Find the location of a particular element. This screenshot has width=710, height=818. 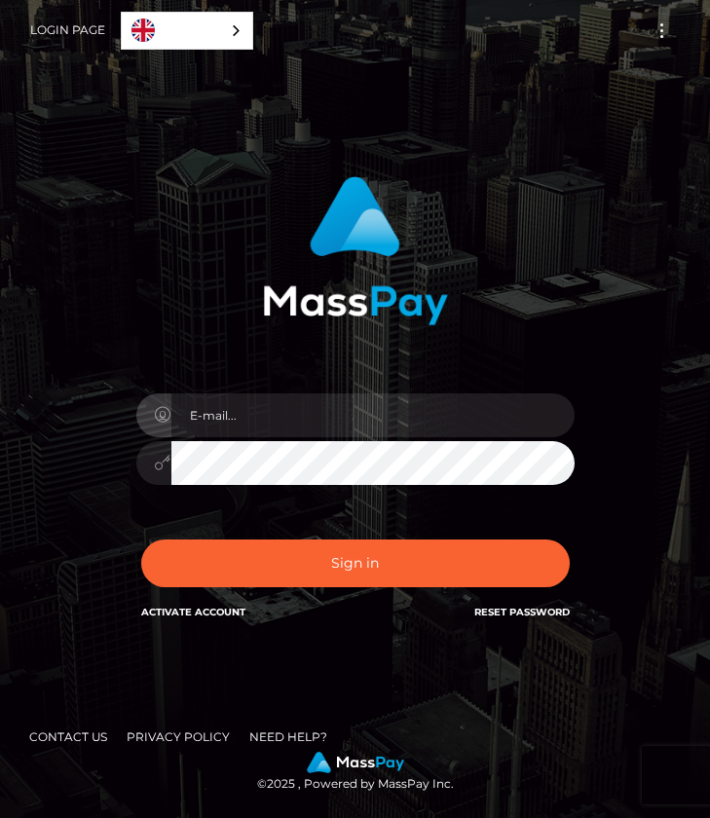

a: Contact Us is located at coordinates (68, 736).